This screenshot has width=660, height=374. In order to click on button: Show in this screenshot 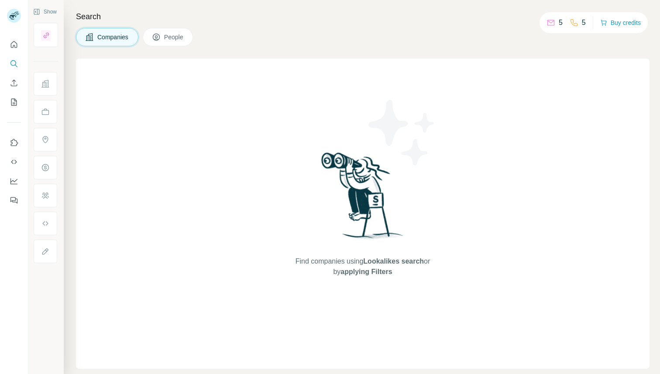, I will do `click(45, 12)`.